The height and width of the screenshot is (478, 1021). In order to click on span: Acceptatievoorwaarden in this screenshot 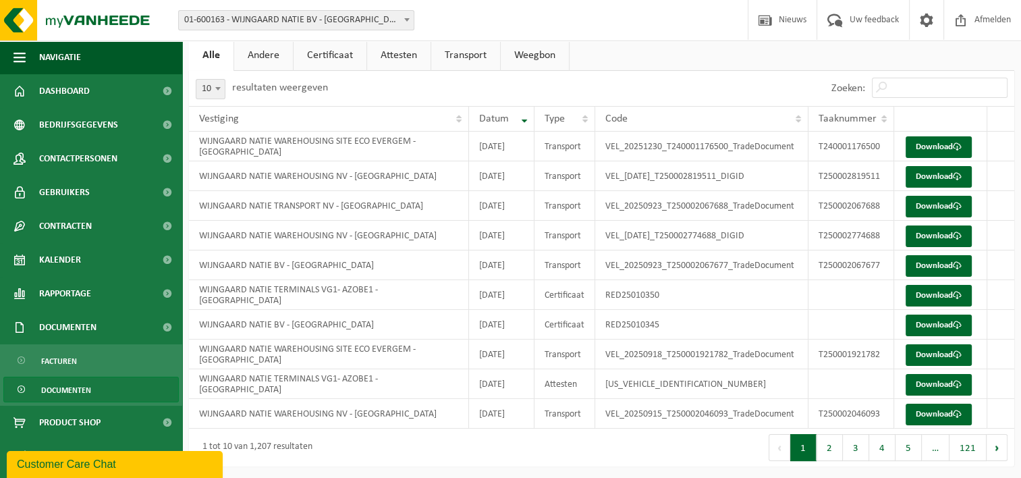, I will do `click(94, 456)`.